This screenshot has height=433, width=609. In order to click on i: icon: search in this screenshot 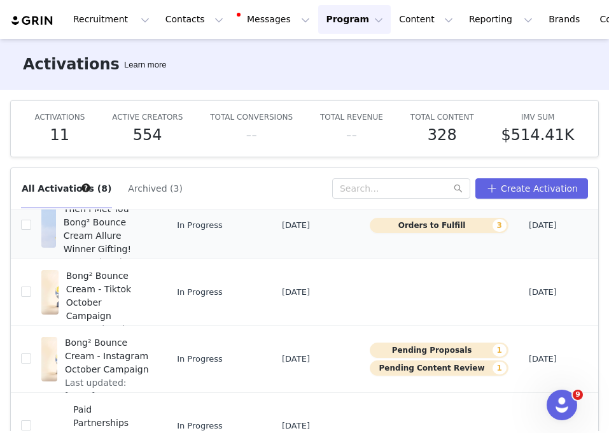, I will do `click(458, 188)`.